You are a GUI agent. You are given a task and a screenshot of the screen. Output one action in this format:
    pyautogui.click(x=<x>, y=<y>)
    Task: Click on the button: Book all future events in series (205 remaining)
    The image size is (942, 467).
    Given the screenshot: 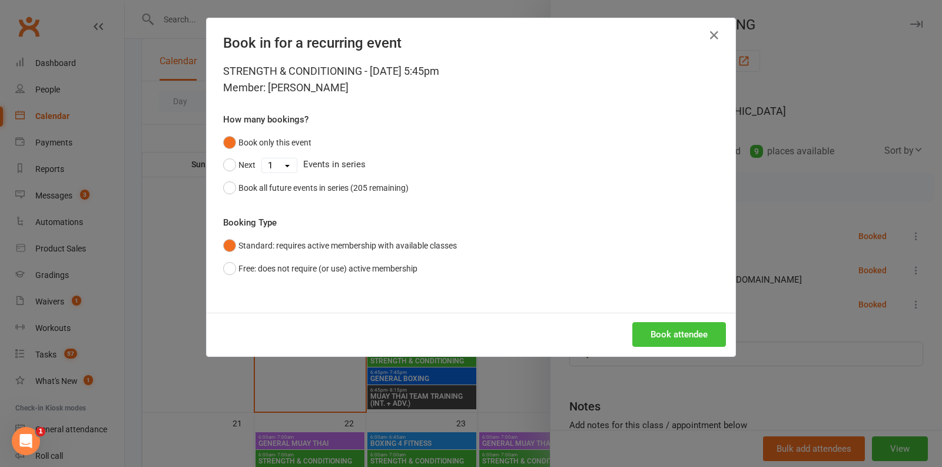 What is the action you would take?
    pyautogui.click(x=316, y=188)
    